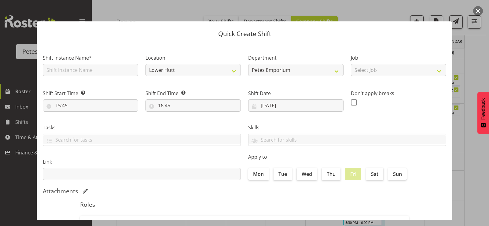 The width and height of the screenshot is (489, 226). I want to click on label: Fri, so click(353, 174).